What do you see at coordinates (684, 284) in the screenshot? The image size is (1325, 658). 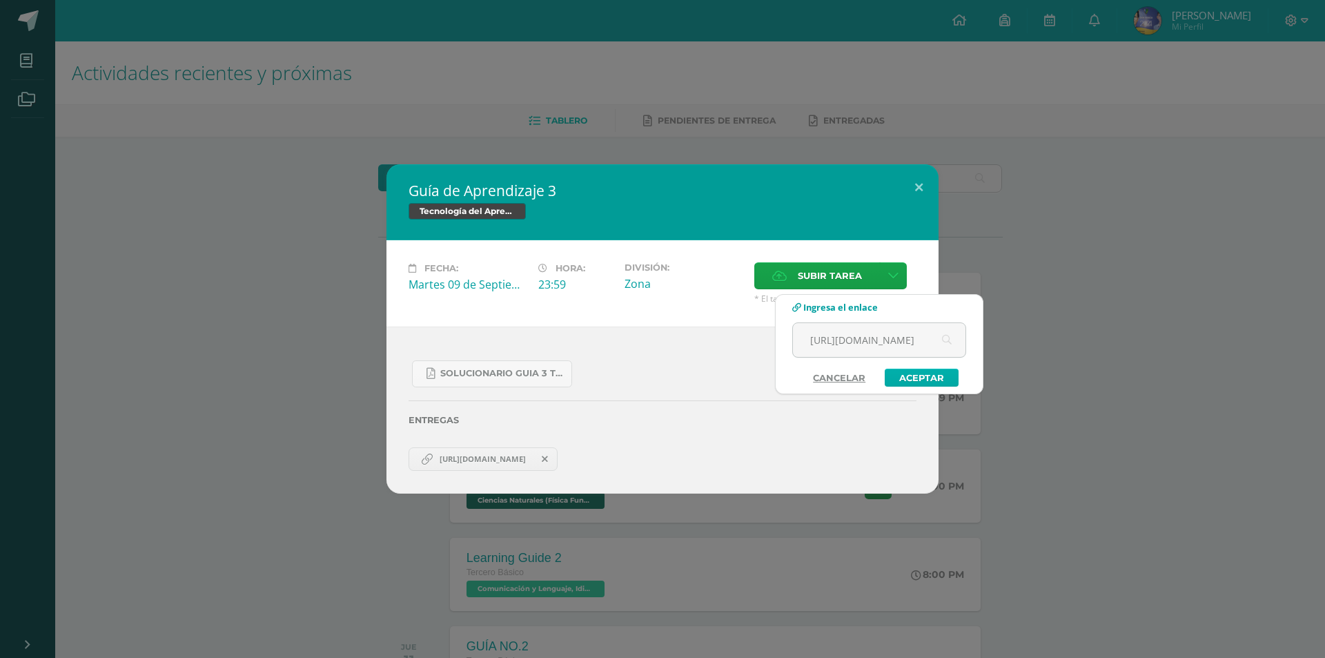 I see `div: Zona` at bounding box center [684, 284].